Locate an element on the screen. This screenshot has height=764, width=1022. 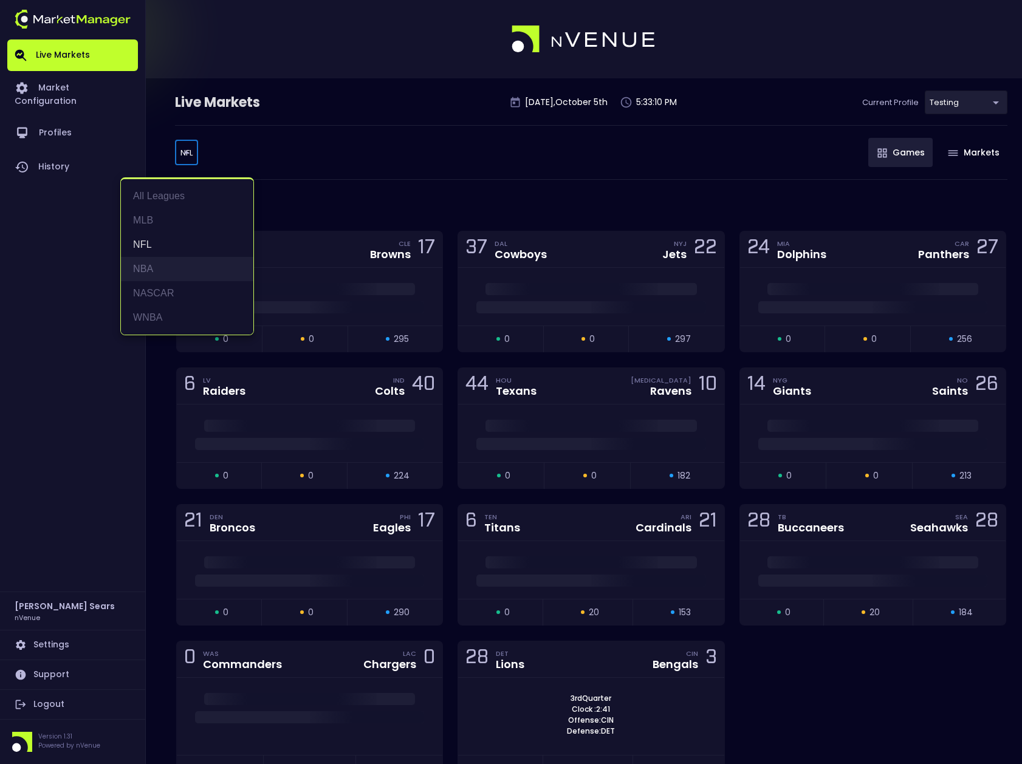
li: NFL is located at coordinates (187, 245).